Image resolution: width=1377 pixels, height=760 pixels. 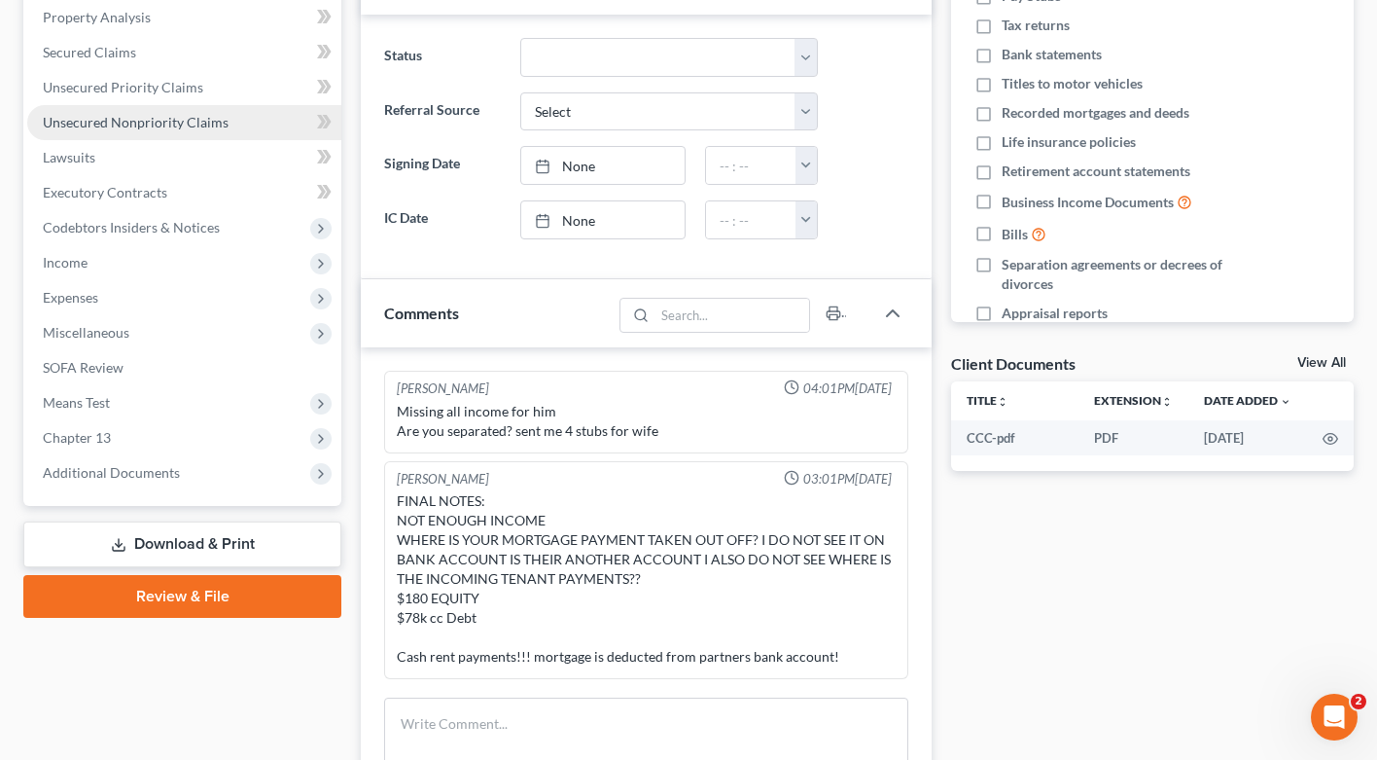 I want to click on a: Review & File, so click(x=182, y=596).